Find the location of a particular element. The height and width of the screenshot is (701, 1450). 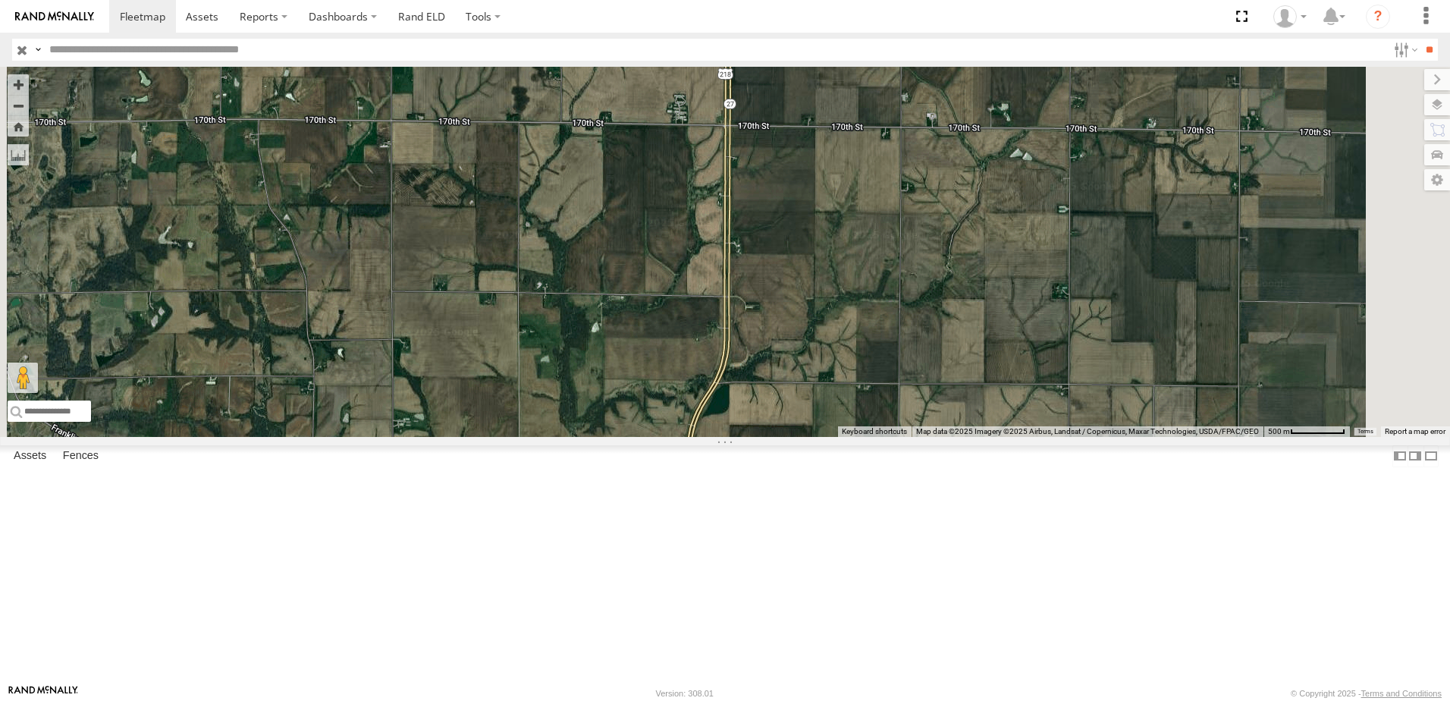

label: Search Query is located at coordinates (38, 49).